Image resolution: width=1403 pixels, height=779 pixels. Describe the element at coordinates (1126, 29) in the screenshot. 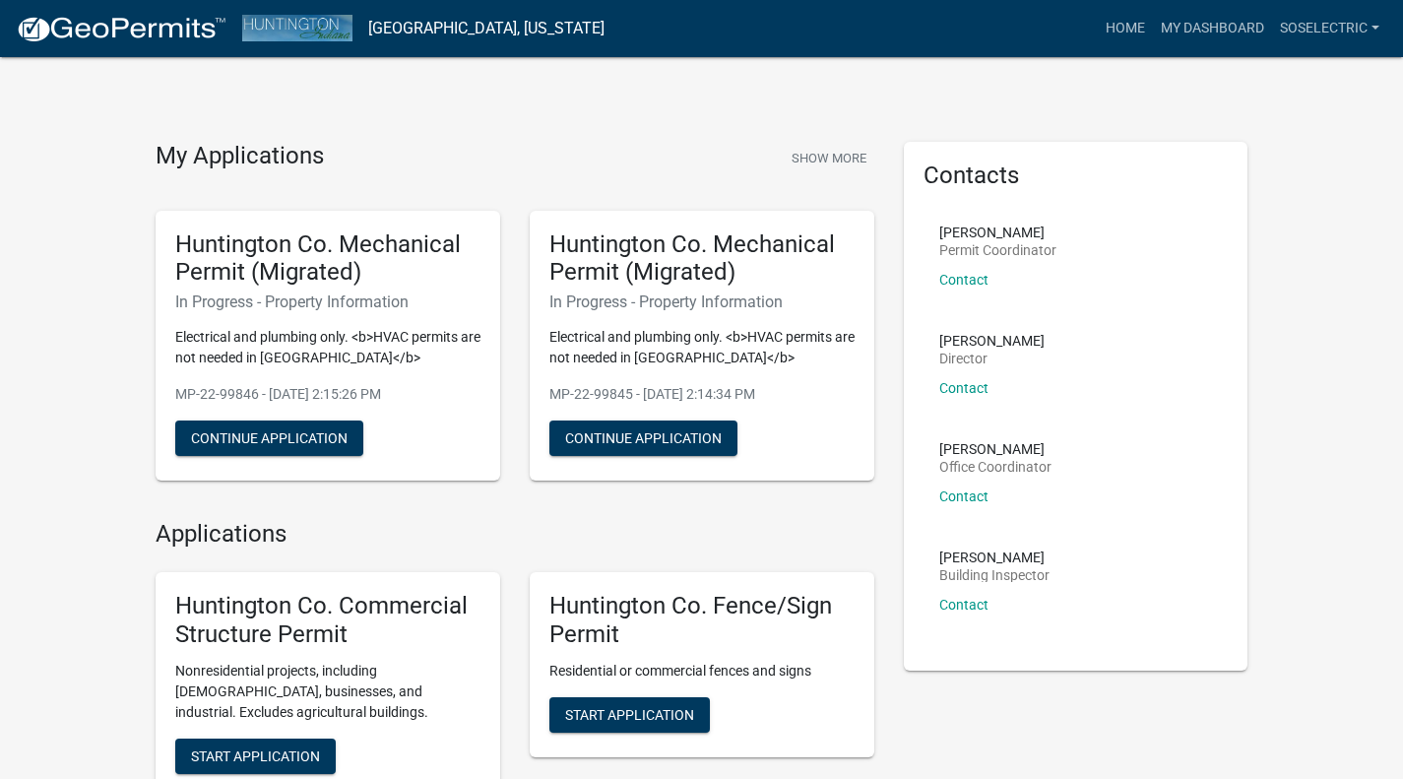

I see `a: Home` at that location.